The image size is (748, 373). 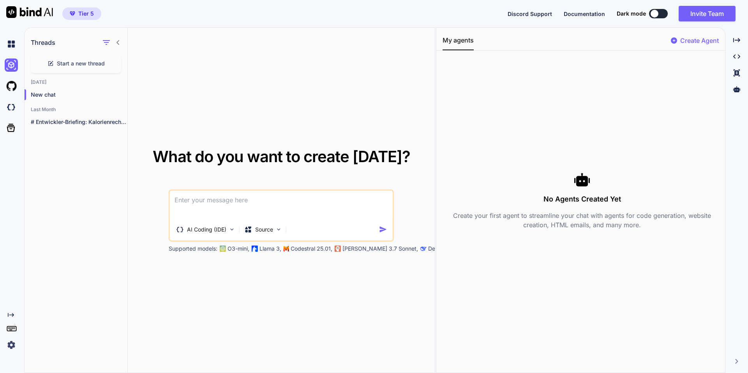 What do you see at coordinates (238, 248) in the screenshot?
I see `p: O3-mini,` at bounding box center [238, 248].